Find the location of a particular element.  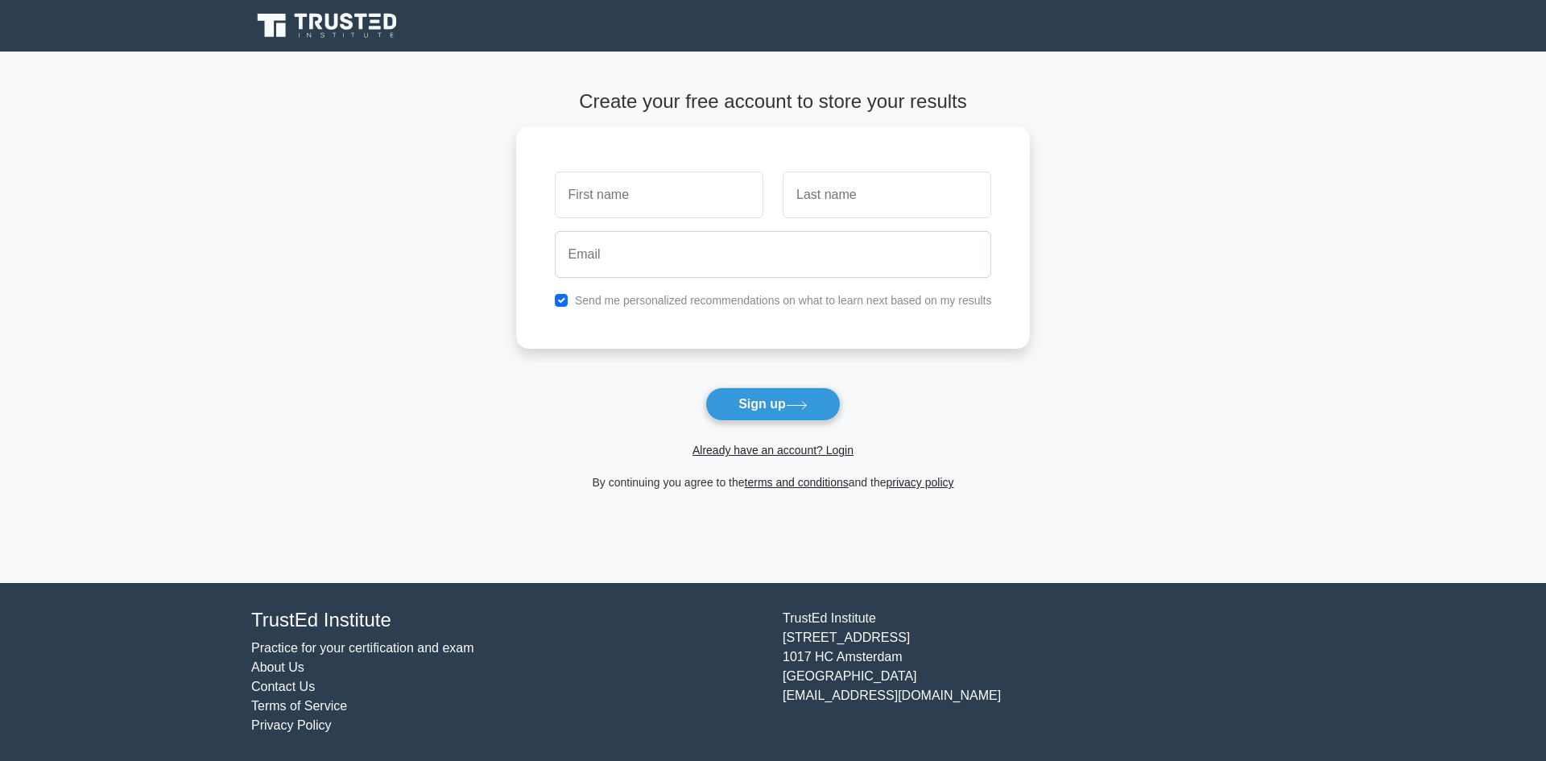

a: Privacy Policy is located at coordinates (291, 724).